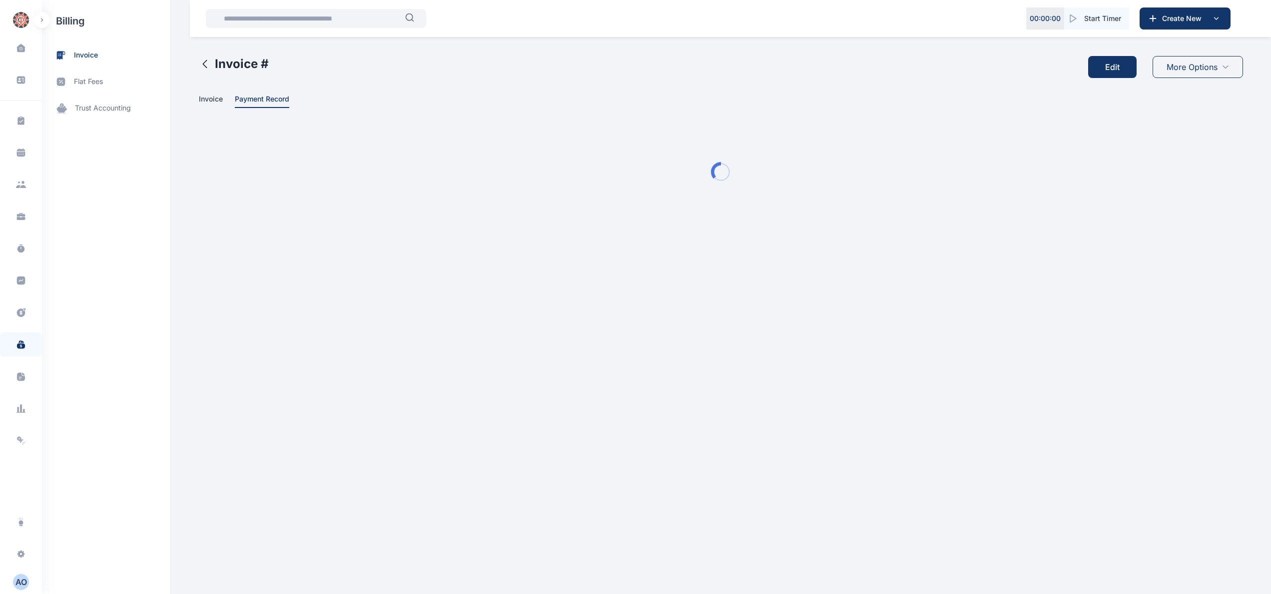 The image size is (1271, 594). Describe the element at coordinates (86, 55) in the screenshot. I see `span: invoice` at that location.